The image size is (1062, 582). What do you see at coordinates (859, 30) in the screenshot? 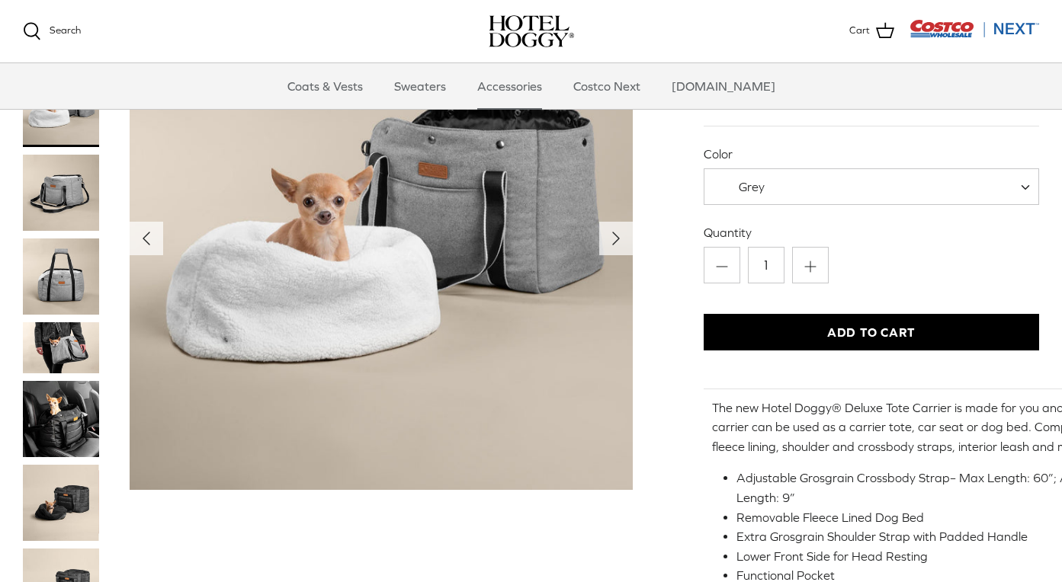
I see `span: Cart` at bounding box center [859, 30].